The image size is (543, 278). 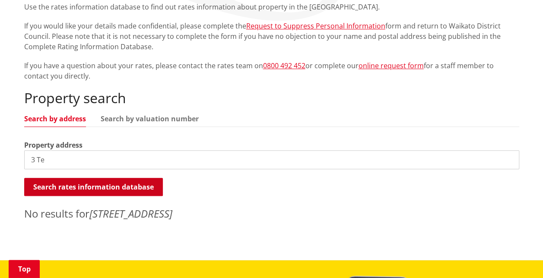 What do you see at coordinates (272, 7) in the screenshot?
I see `p: Use the rates information database to find out rates information about property in the [GEOGRAPHI...` at bounding box center [272, 7].